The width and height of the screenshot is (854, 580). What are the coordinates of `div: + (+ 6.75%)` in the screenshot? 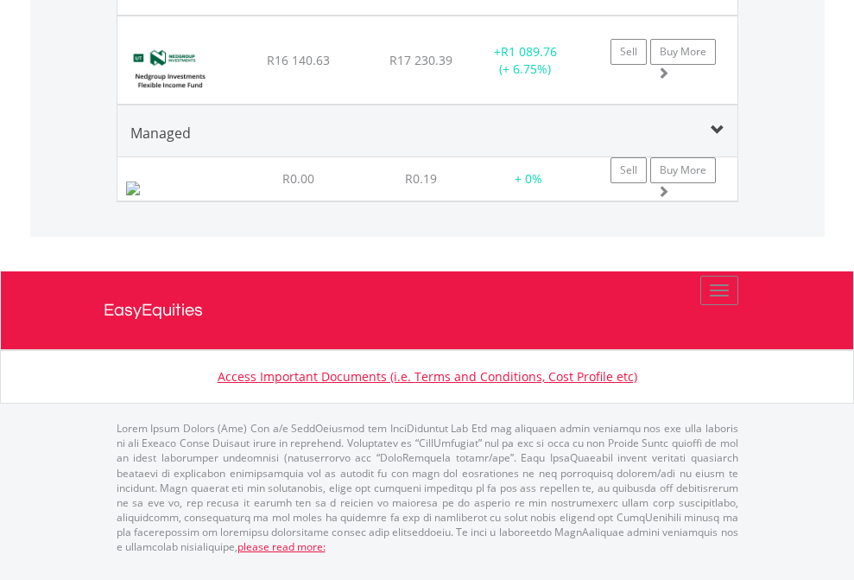 It's located at (525, 60).